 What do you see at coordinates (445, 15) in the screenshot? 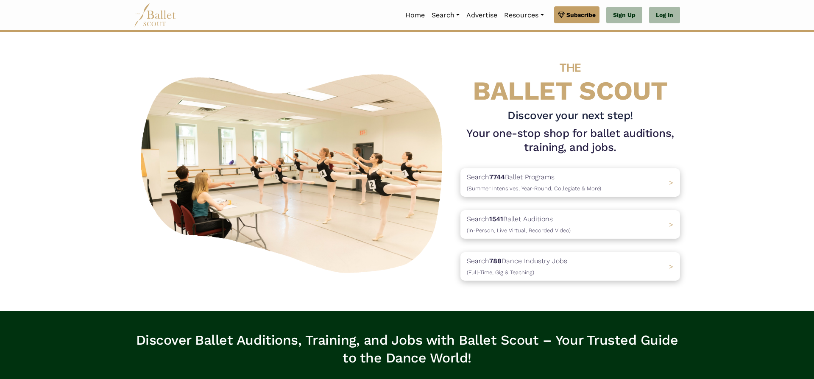
I see `a: Search` at bounding box center [445, 15].